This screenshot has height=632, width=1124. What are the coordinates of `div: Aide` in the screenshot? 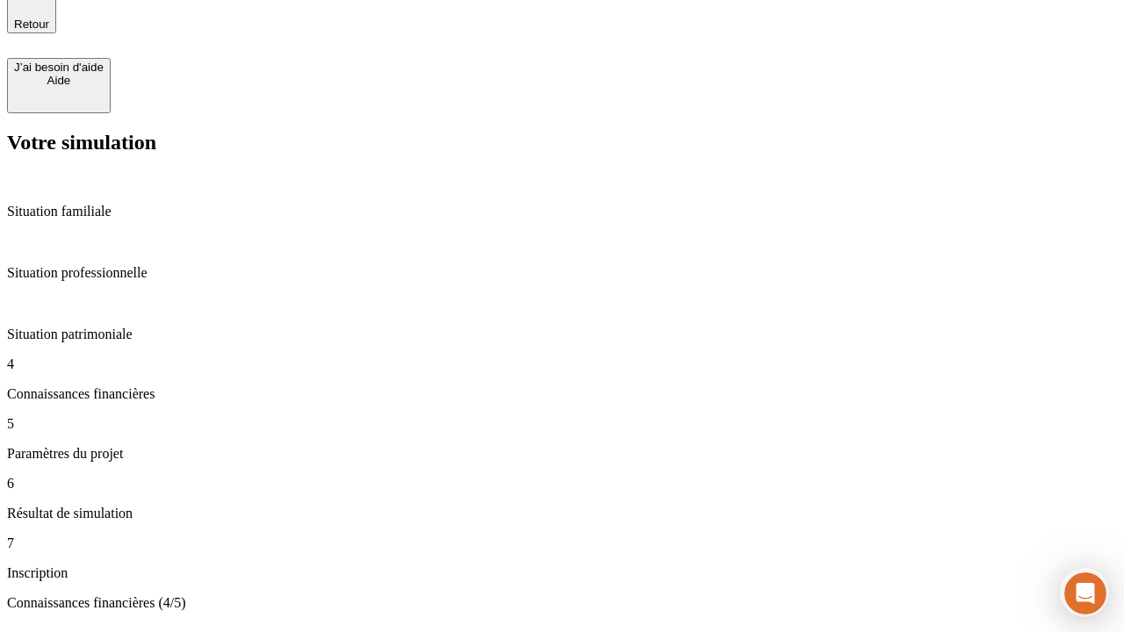 It's located at (59, 80).